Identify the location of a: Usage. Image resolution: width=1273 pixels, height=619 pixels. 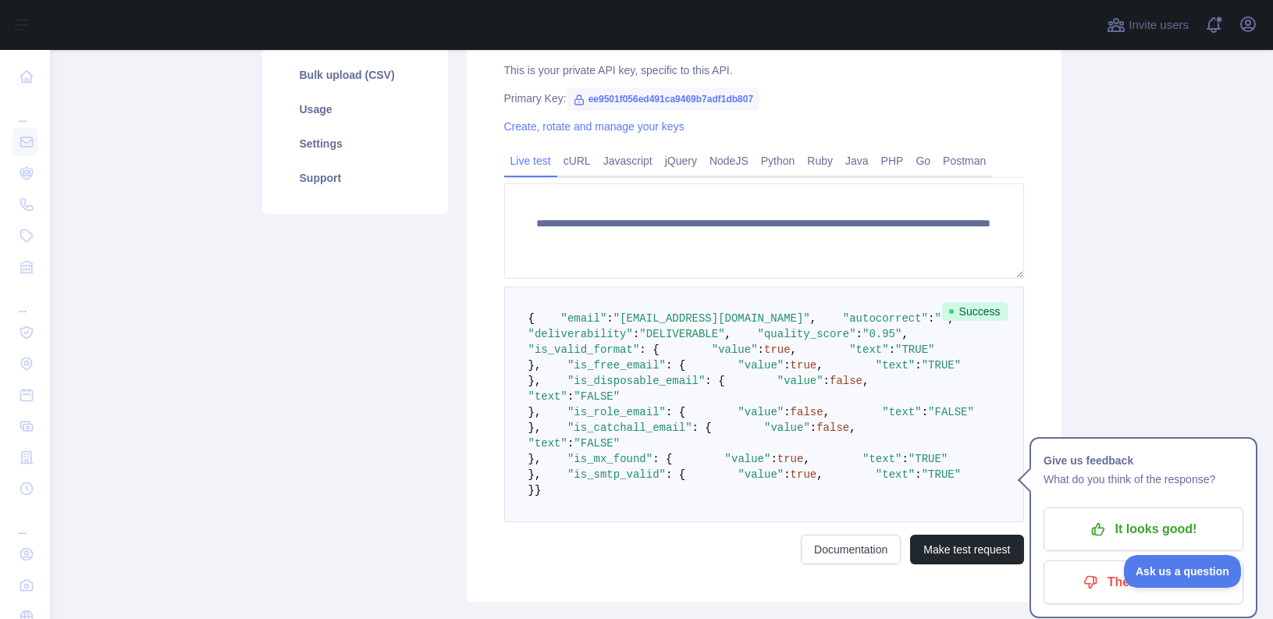
(355, 109).